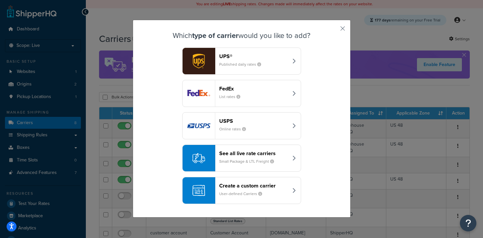 This screenshot has height=238, width=483. What do you see at coordinates (242, 126) in the screenshot?
I see `button: usps logoUSPSOnline rates` at bounding box center [242, 126].